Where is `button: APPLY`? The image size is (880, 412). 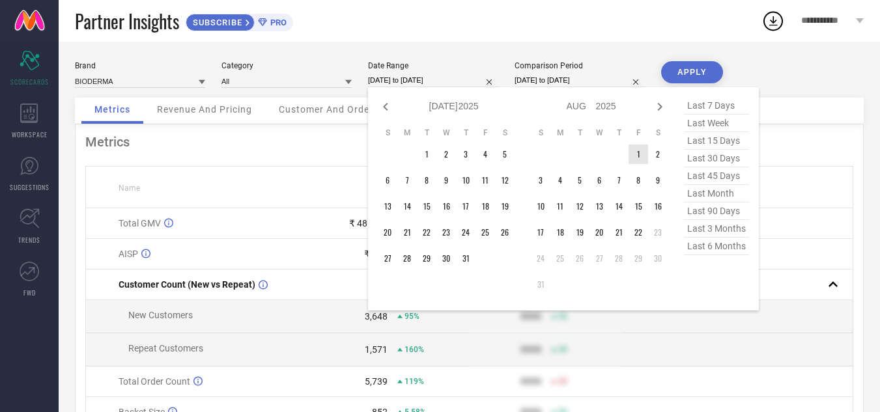
button: APPLY is located at coordinates (691, 72).